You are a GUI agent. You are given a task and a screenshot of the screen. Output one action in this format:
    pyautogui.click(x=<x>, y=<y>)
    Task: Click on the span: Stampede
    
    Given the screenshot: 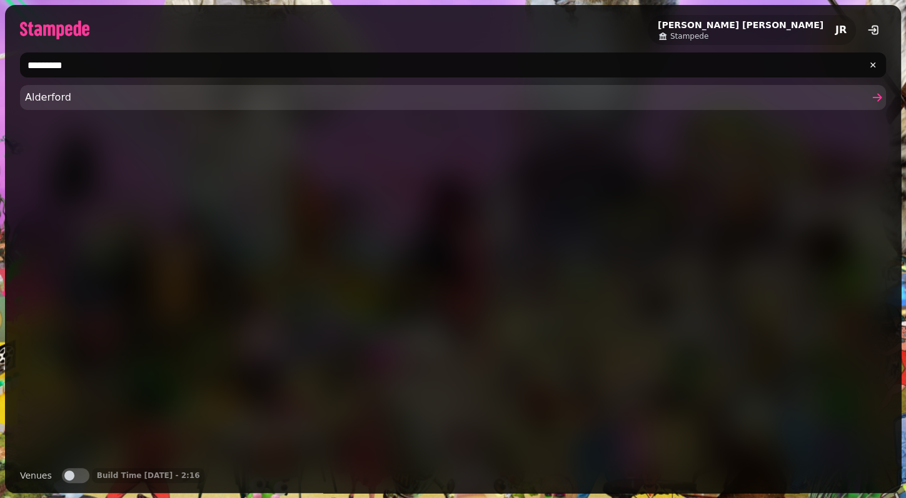 What is the action you would take?
    pyautogui.click(x=689, y=36)
    